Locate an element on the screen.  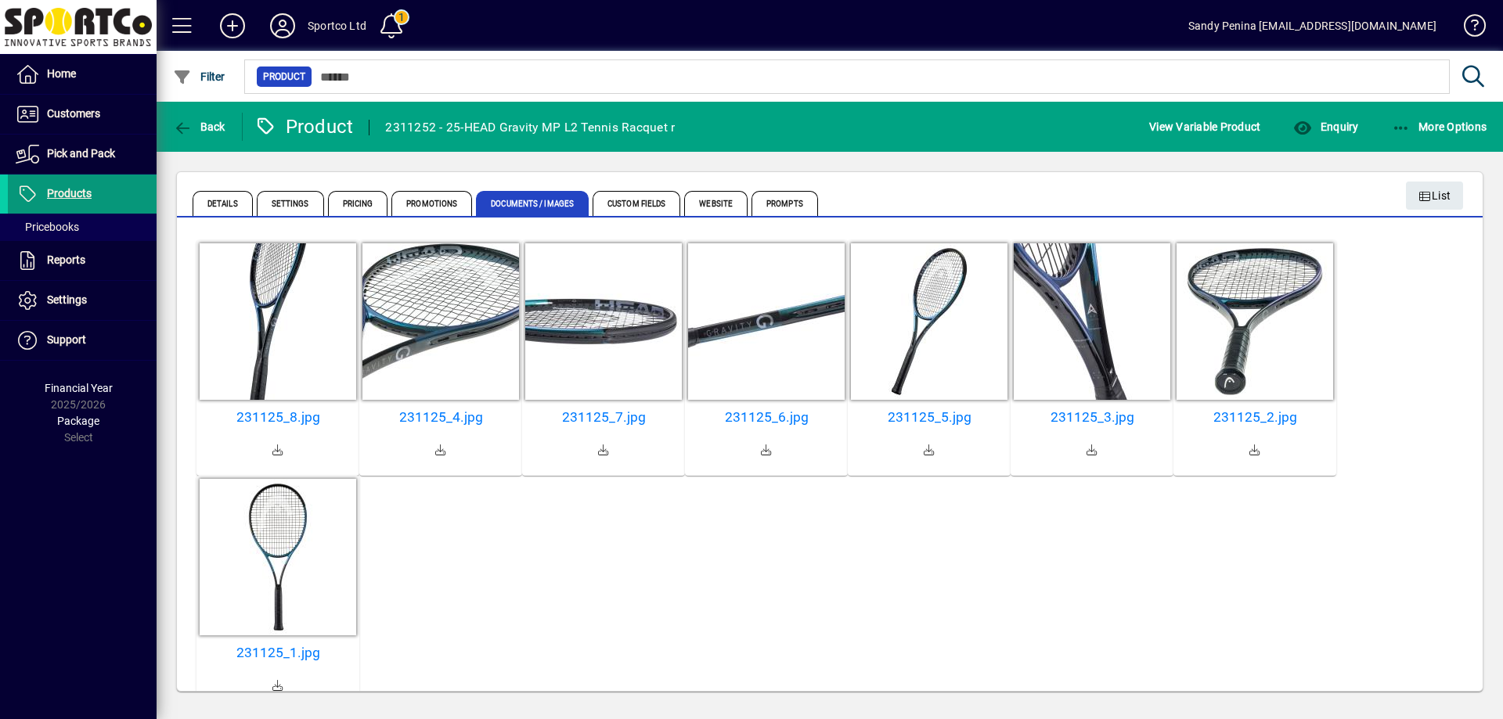
h5: 231125_4.jpg is located at coordinates (441, 417).